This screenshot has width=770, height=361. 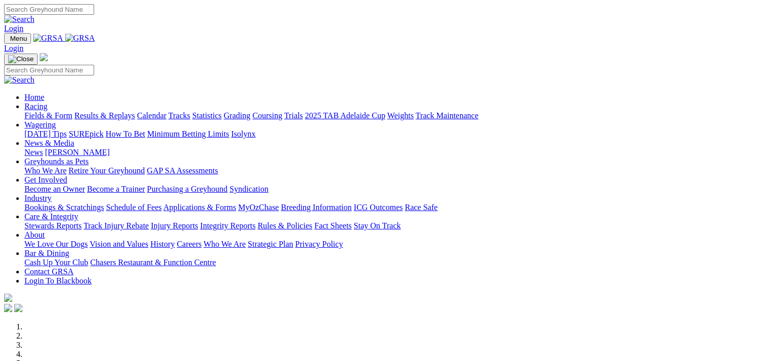 What do you see at coordinates (395, 226) in the screenshot?
I see `div: Care & Integrity` at bounding box center [395, 226].